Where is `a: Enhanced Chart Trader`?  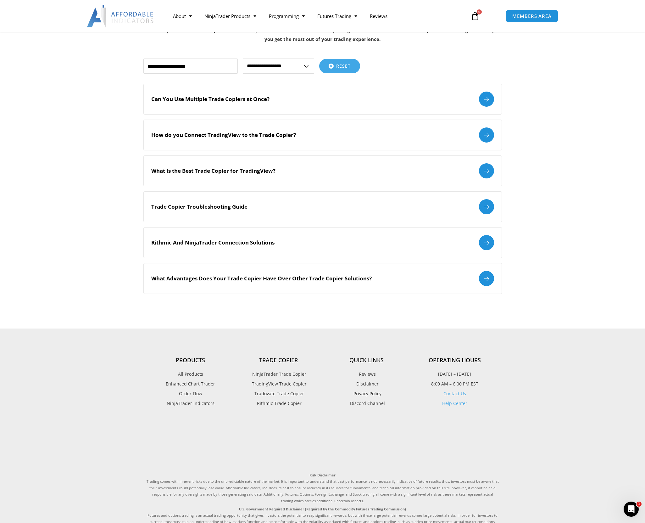 a: Enhanced Chart Trader is located at coordinates (191, 384).